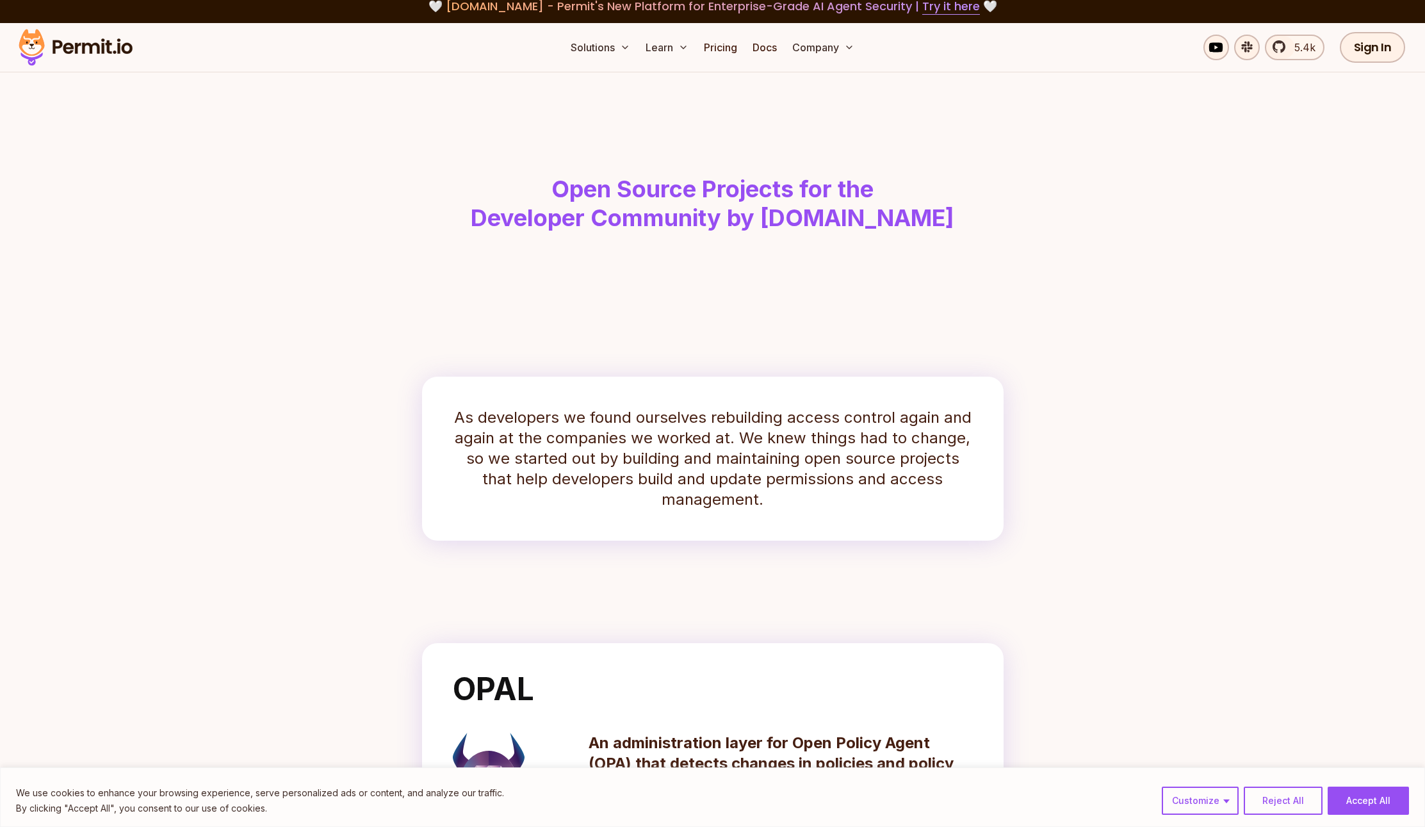 The width and height of the screenshot is (1425, 827). Describe the element at coordinates (823, 47) in the screenshot. I see `button: Company` at that location.